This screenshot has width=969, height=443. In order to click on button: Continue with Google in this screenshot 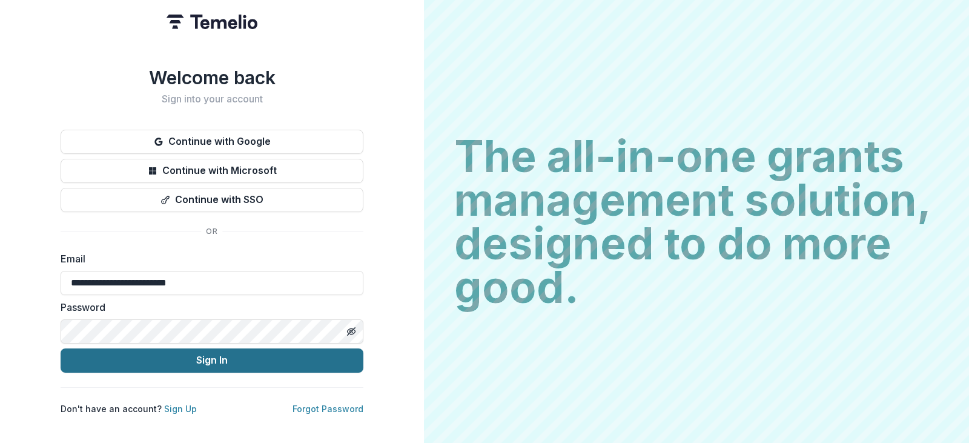, I will do `click(212, 142)`.